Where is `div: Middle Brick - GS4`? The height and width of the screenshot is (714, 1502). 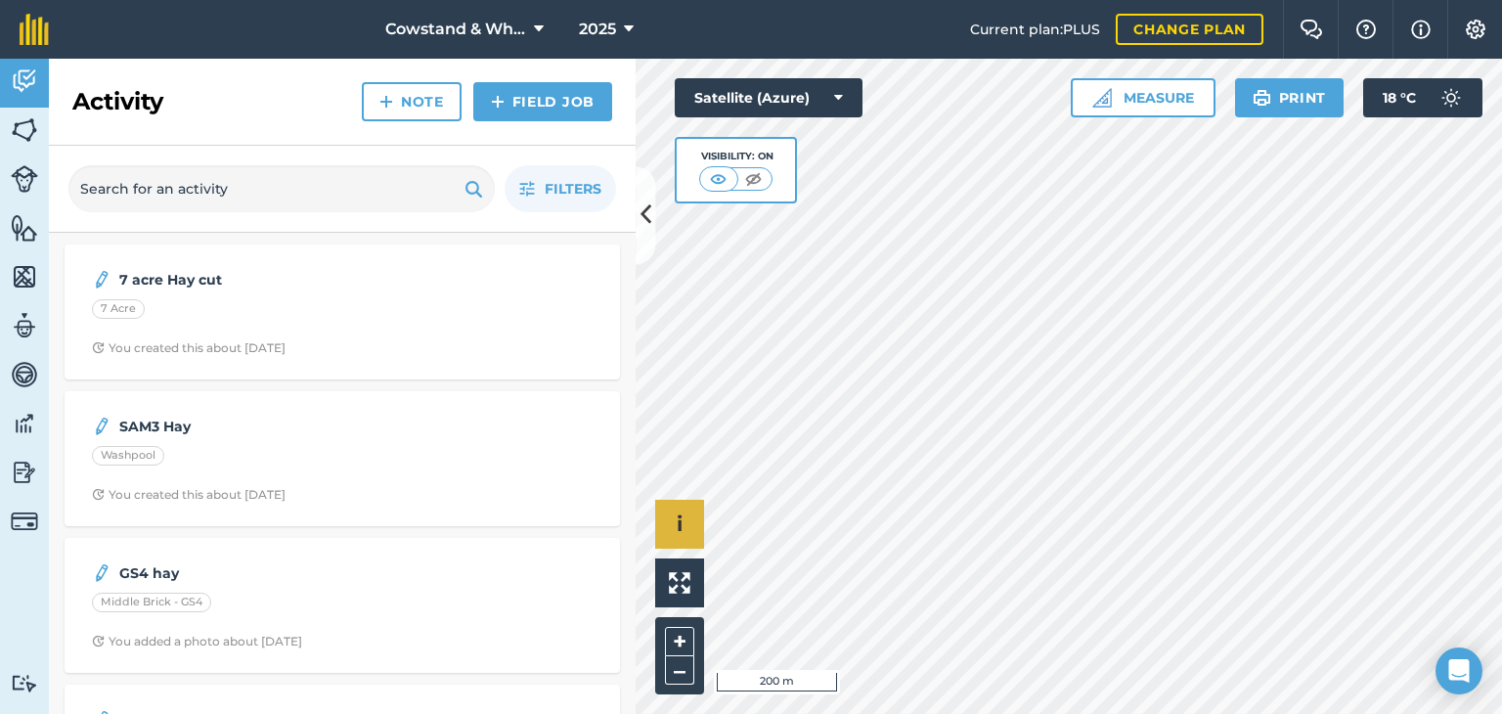 div: Middle Brick - GS4 is located at coordinates (152, 602).